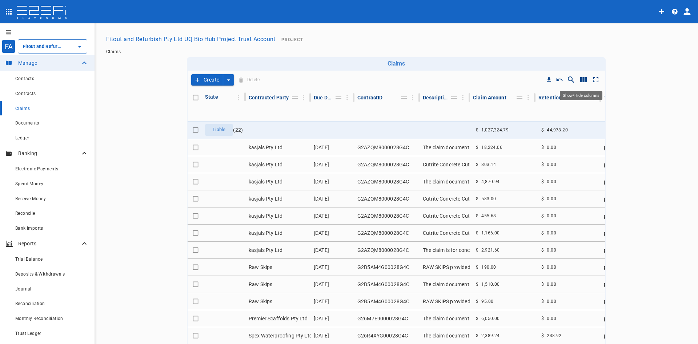  Describe the element at coordinates (229, 80) in the screenshot. I see `button: create claim type options` at that location.